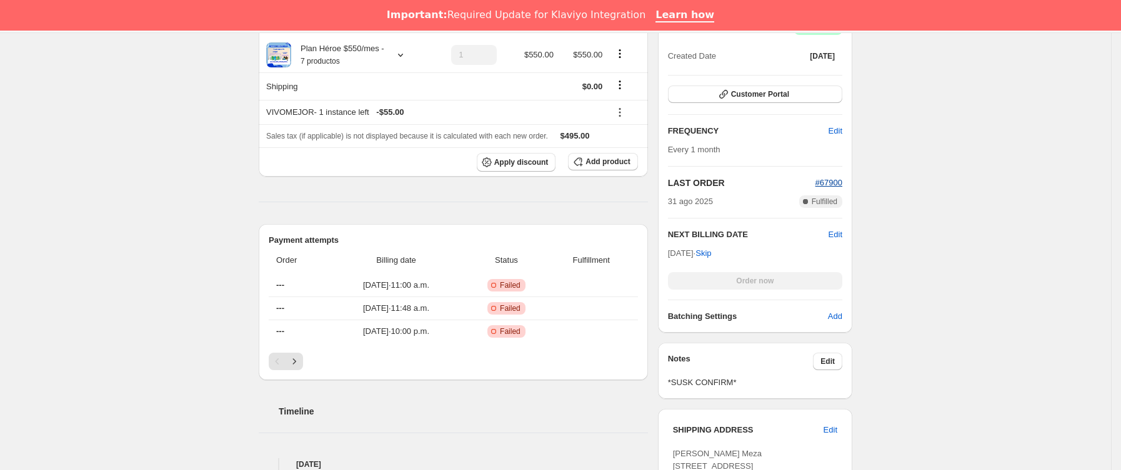  I want to click on button: Shipping actions, so click(620, 85).